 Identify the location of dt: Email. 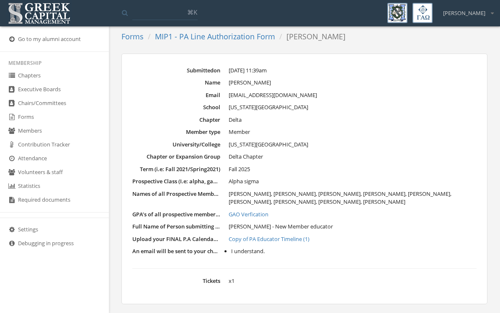
(176, 95).